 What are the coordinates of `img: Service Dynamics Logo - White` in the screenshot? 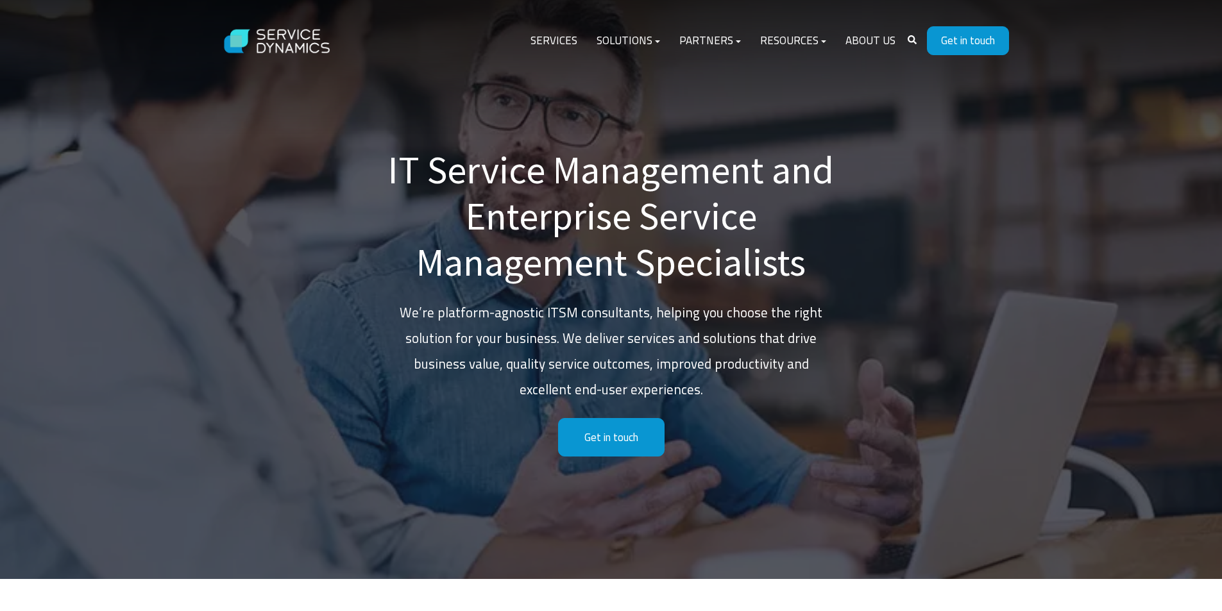 It's located at (278, 41).